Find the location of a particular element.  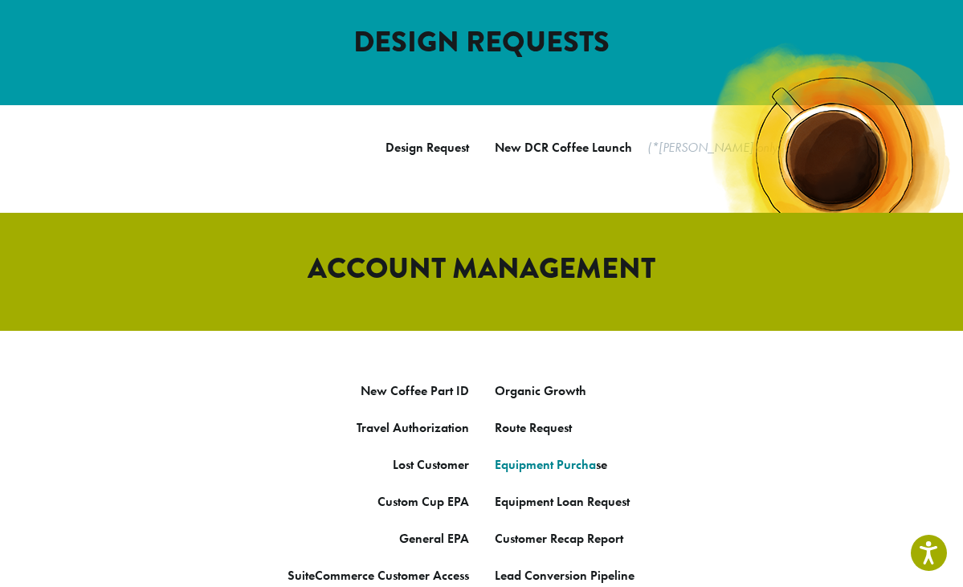

a: Design Request is located at coordinates (427, 147).